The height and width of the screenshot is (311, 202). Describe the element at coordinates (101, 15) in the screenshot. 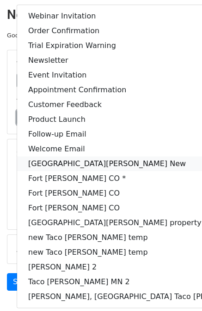

I see `h2: New Campaign` at that location.